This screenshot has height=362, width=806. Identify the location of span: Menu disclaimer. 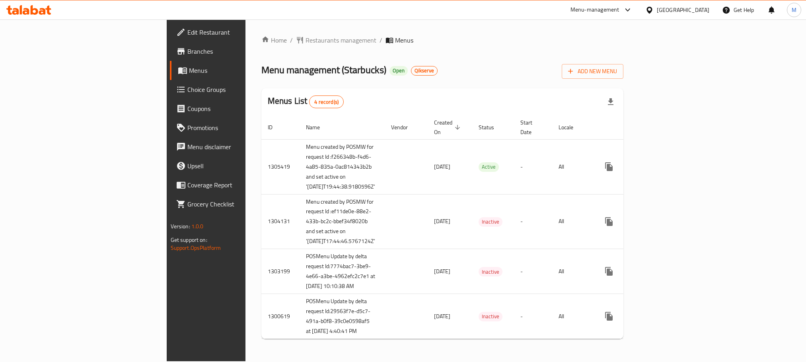
(241, 147).